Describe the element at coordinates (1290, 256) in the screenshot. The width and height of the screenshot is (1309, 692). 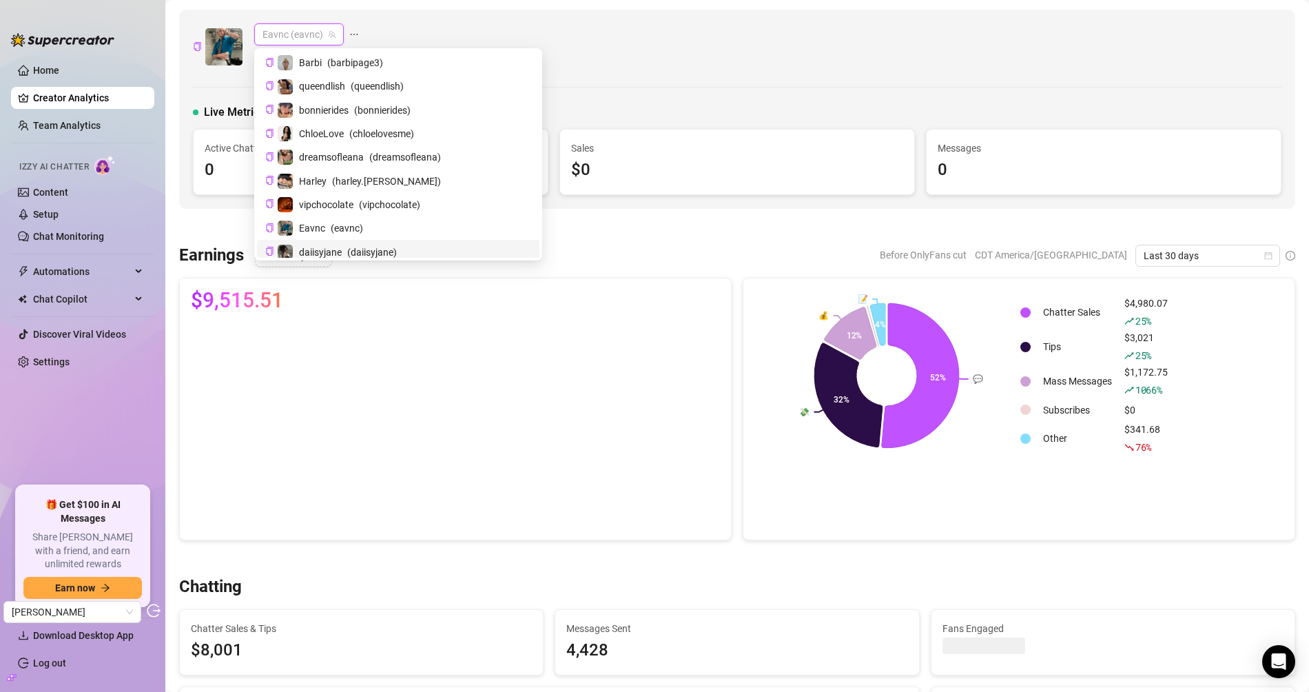
I see `span: info-circle` at that location.